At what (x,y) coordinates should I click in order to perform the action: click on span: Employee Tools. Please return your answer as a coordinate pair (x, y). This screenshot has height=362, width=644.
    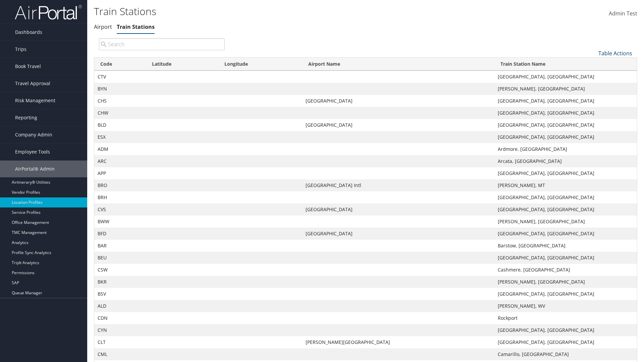
    Looking at the image, I should click on (33, 152).